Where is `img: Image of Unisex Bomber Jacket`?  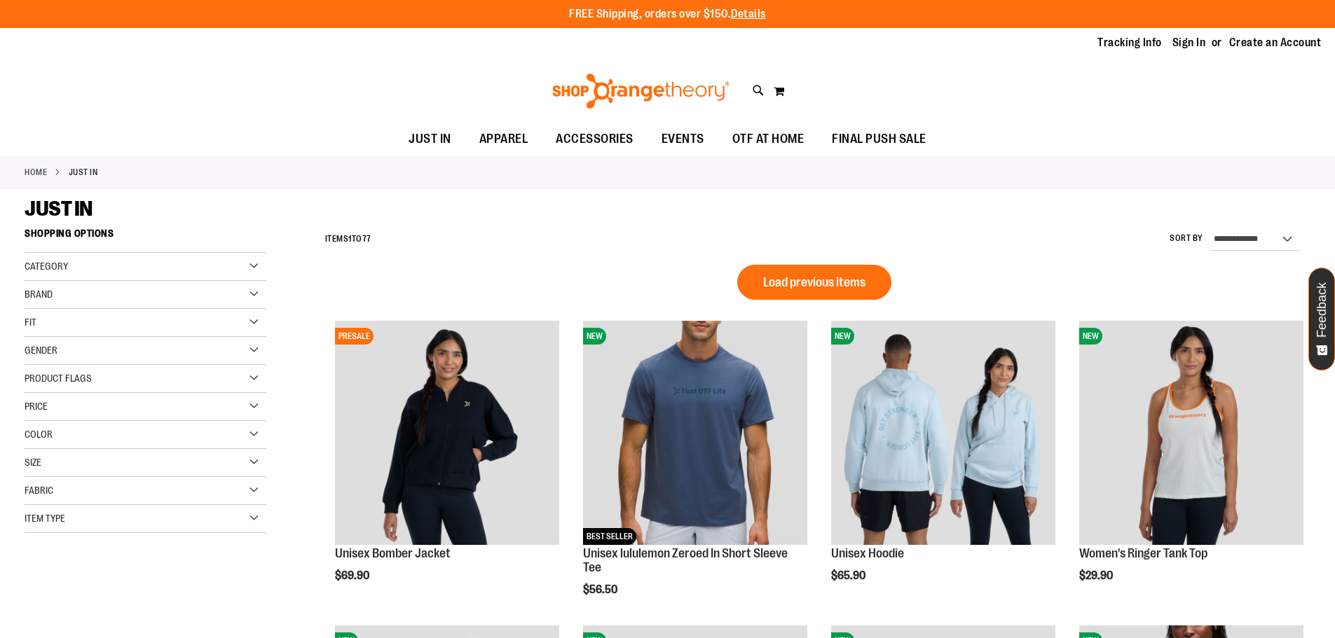
img: Image of Unisex Bomber Jacket is located at coordinates (447, 433).